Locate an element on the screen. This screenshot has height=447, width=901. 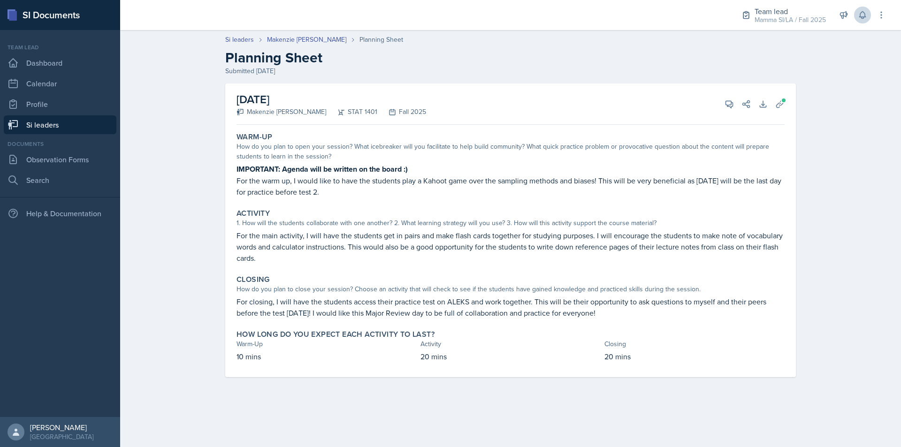
div: Fall 2025 is located at coordinates (401, 112).